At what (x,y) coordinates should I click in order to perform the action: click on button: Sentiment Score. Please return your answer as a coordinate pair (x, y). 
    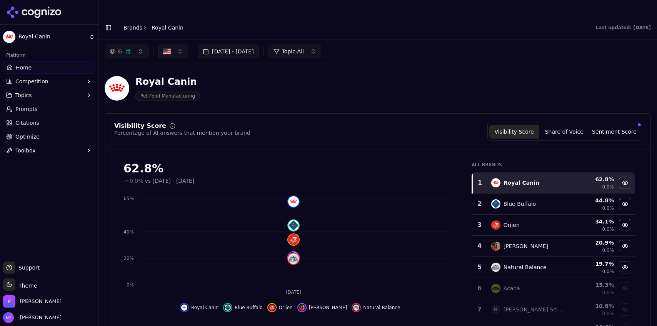
    Looking at the image, I should click on (614, 132).